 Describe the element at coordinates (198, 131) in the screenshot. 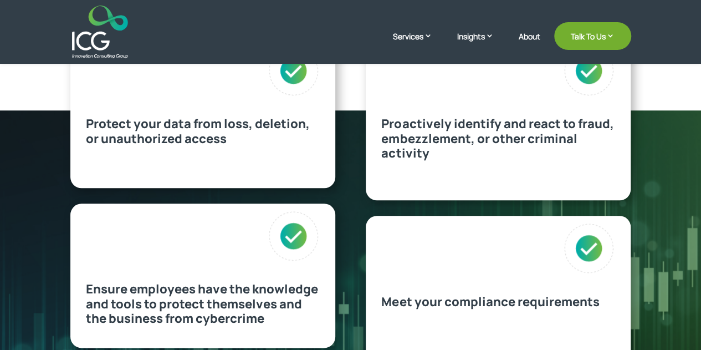

I see `span: Protect your data from loss, deletion, or unauthorized access` at that location.